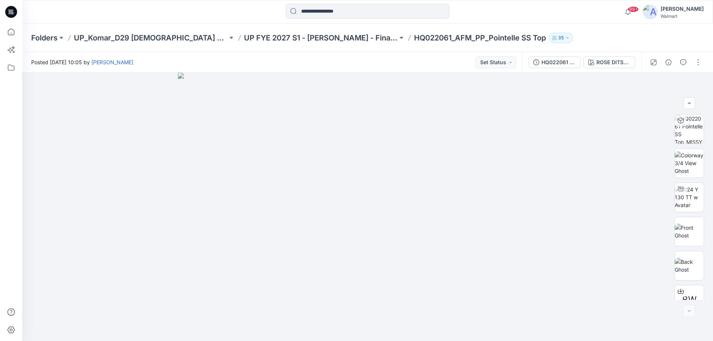 The image size is (713, 341). I want to click on img: avatar, so click(650, 12).